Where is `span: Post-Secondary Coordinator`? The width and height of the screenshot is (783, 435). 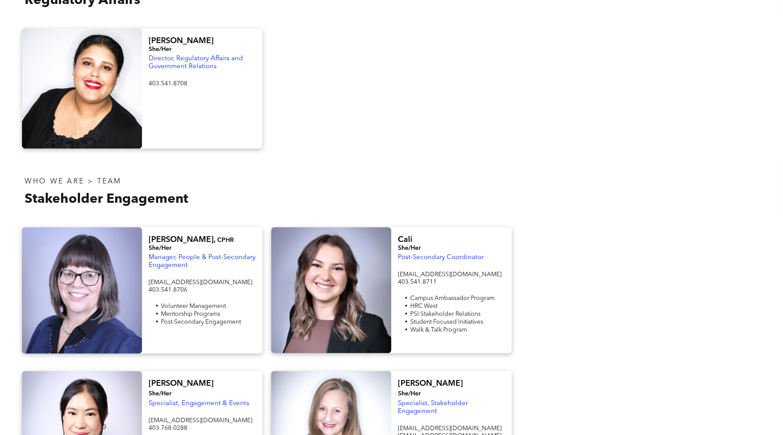
span: Post-Secondary Coordinator is located at coordinates (441, 257).